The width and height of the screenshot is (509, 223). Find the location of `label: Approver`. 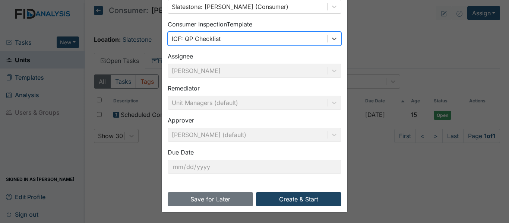

label: Approver is located at coordinates (181, 120).